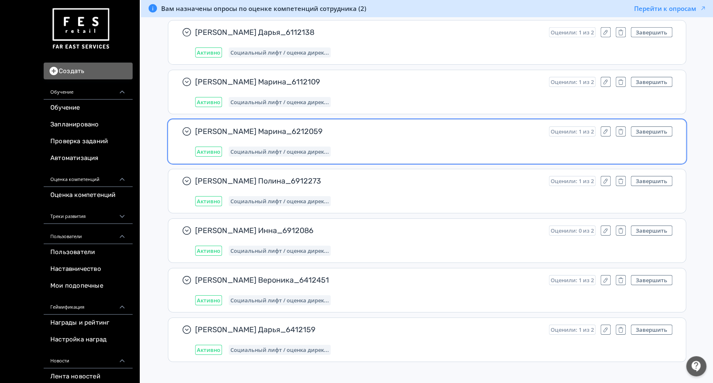  Describe the element at coordinates (88, 214) in the screenshot. I see `div: Треки развития` at that location.